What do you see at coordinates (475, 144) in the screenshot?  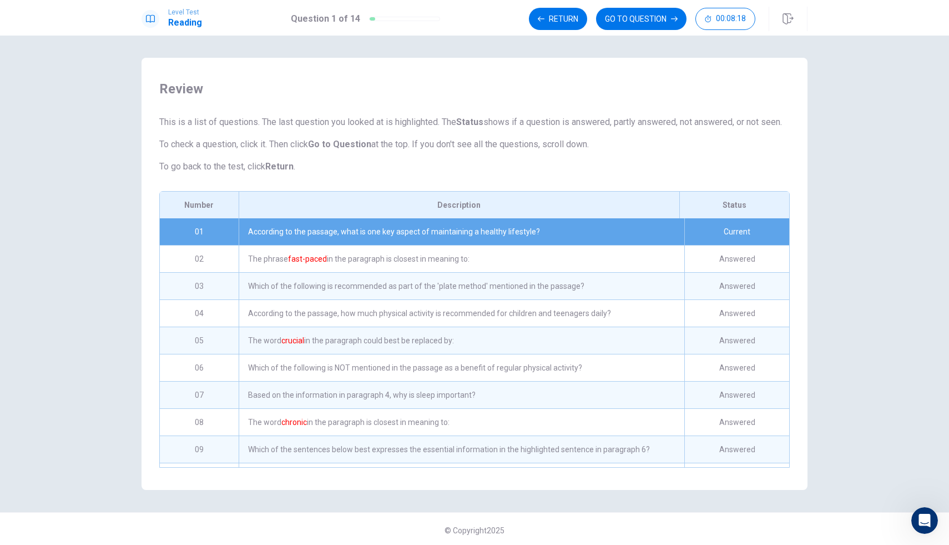 I see `p: To check a question, click it. Then click at the top. If you don't see all the questions, scroll ...` at bounding box center [475, 144].